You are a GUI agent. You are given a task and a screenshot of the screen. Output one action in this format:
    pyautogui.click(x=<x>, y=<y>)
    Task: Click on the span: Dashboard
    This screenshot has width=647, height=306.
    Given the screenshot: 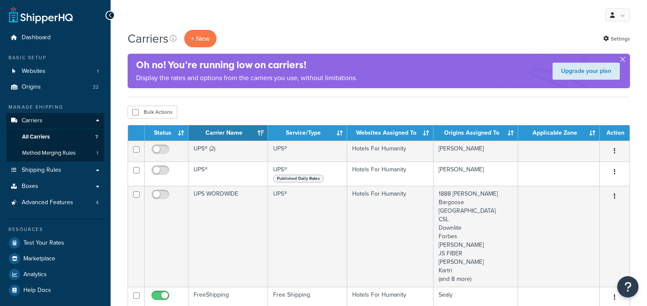 What is the action you would take?
    pyautogui.click(x=36, y=37)
    